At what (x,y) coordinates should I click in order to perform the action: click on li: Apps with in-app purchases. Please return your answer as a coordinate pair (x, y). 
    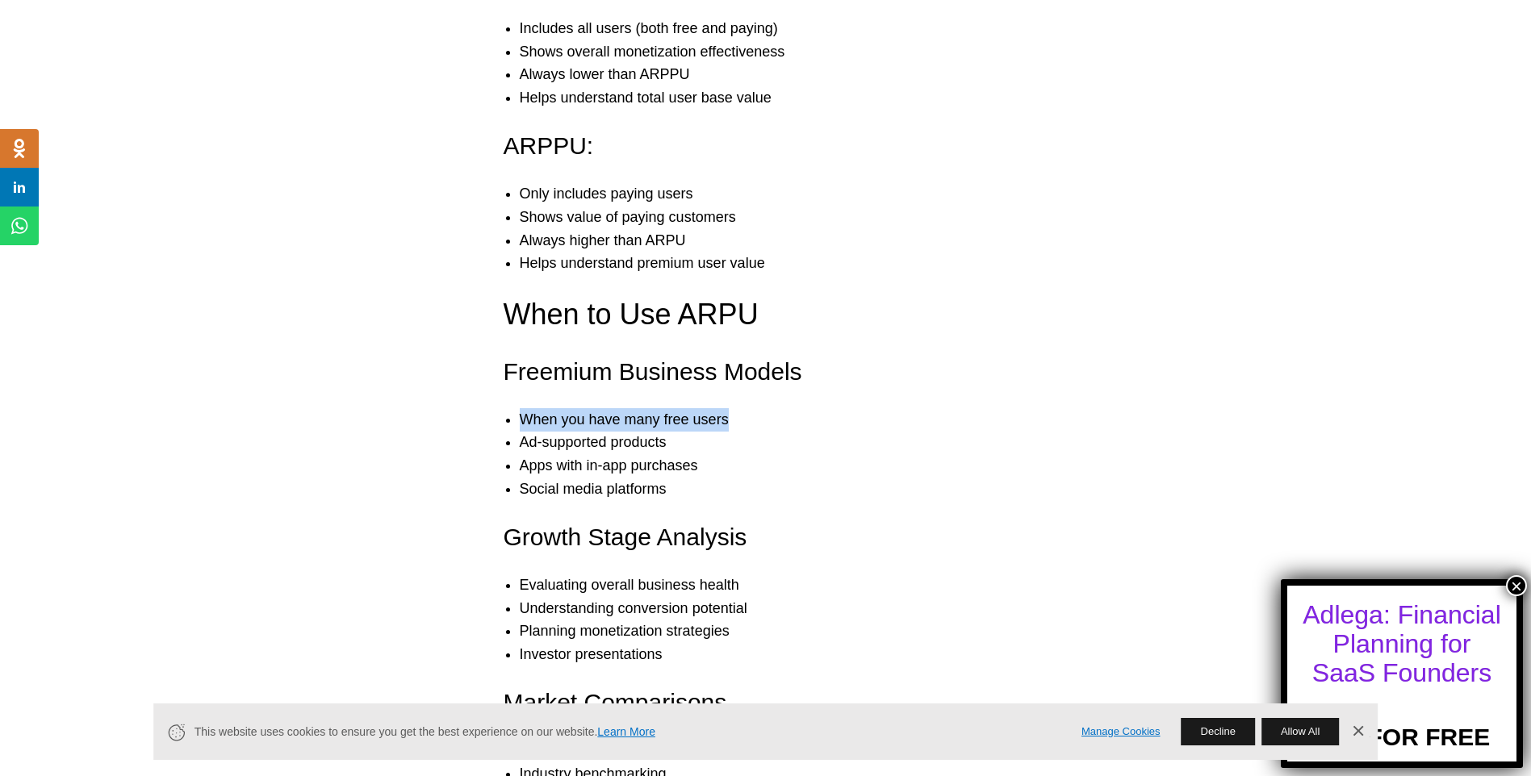
    Looking at the image, I should click on (782, 466).